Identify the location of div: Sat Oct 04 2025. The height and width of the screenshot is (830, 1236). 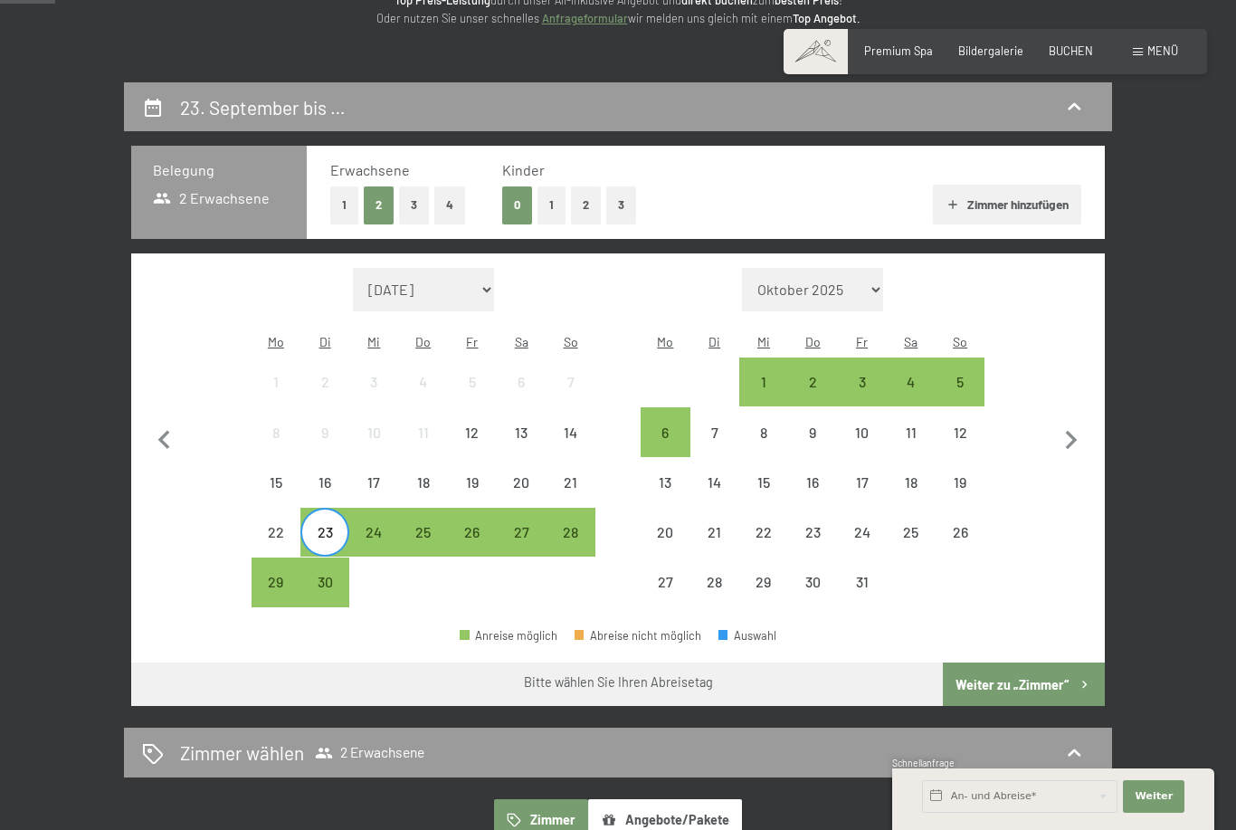
(911, 382).